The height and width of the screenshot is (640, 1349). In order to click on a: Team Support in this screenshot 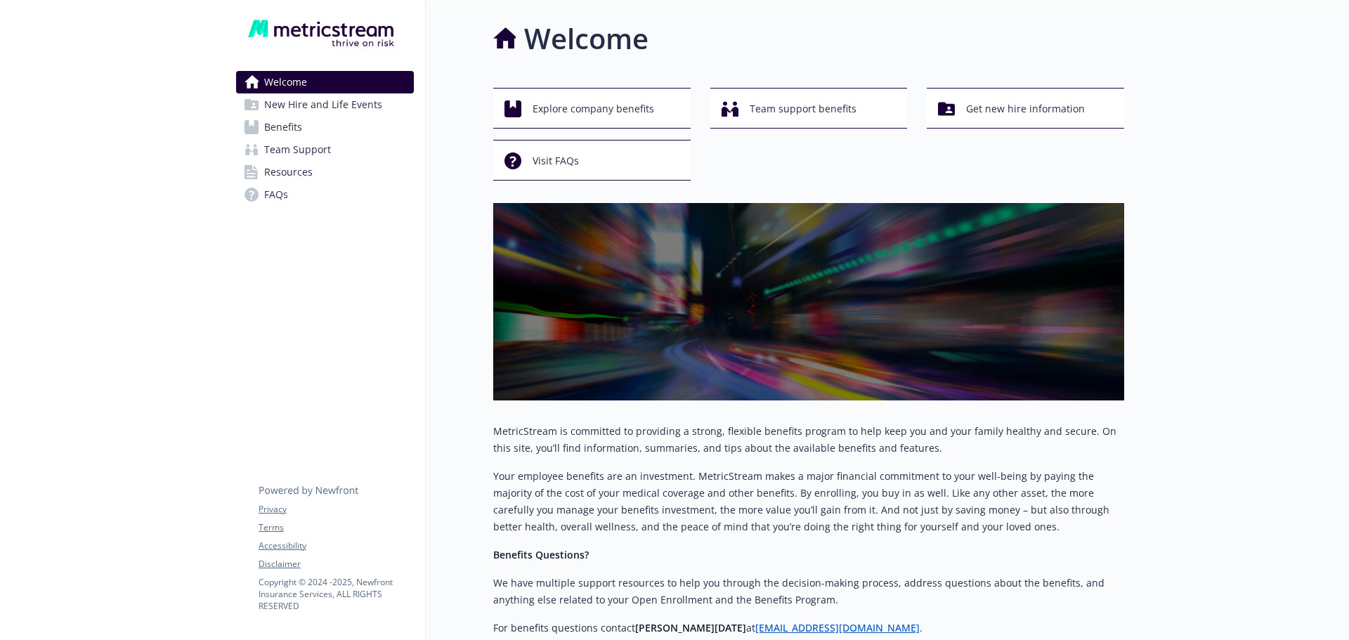, I will do `click(325, 150)`.